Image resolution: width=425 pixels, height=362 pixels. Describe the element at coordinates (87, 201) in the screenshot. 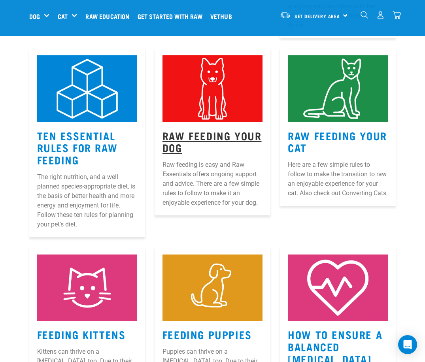

I see `p: The right nutrition, and a well planned species-appropriate diet, is the basis of better health a...` at that location.